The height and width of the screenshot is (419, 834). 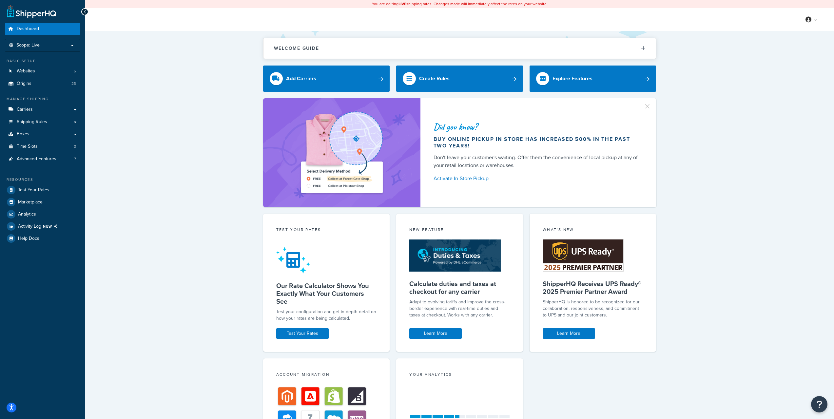 I want to click on button: Welcome Guide, so click(x=460, y=48).